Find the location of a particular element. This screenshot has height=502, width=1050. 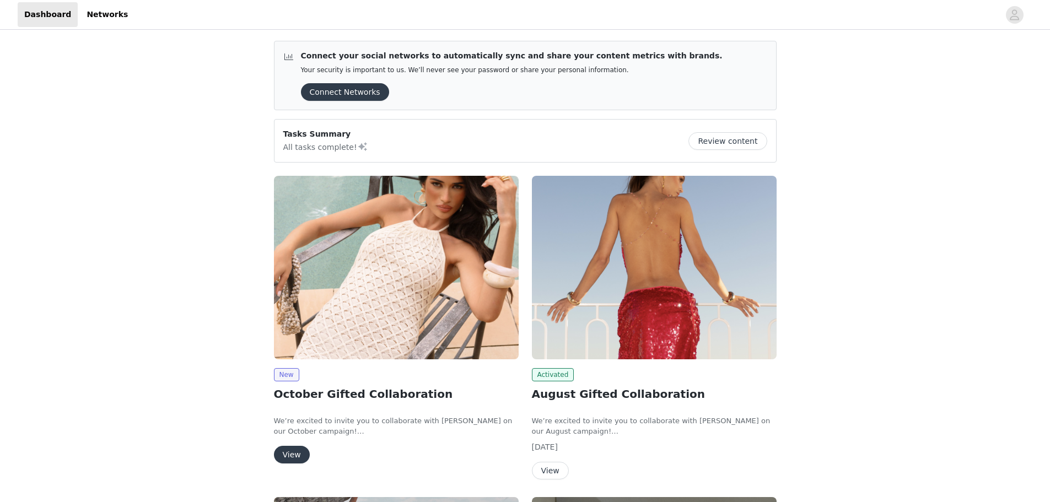

p: Your security is important to us. We’ll never see your password or share your personal information. is located at coordinates (511, 70).